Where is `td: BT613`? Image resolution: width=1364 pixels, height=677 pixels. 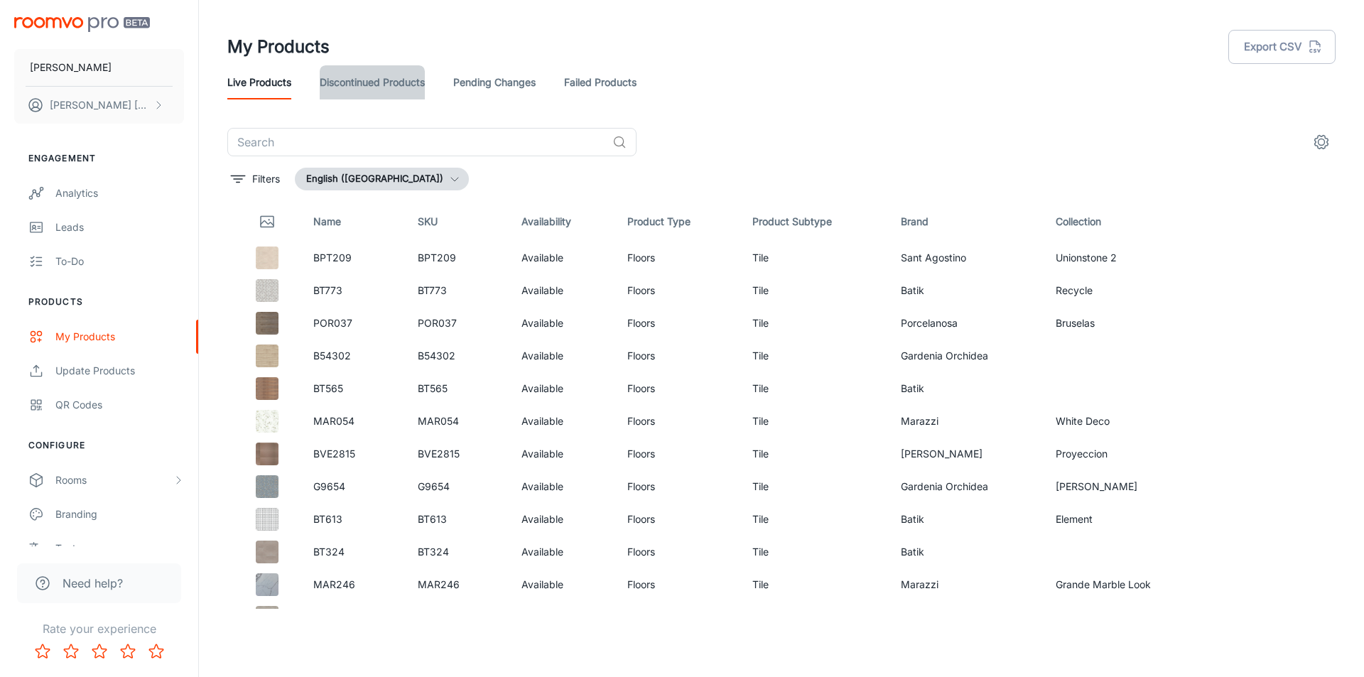 td: BT613 is located at coordinates (458, 519).